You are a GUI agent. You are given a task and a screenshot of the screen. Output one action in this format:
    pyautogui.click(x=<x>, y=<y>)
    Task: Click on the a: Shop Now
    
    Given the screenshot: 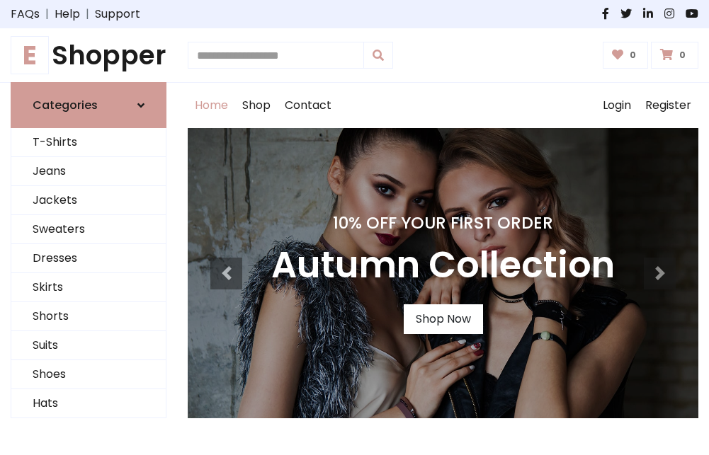 What is the action you would take?
    pyautogui.click(x=443, y=319)
    